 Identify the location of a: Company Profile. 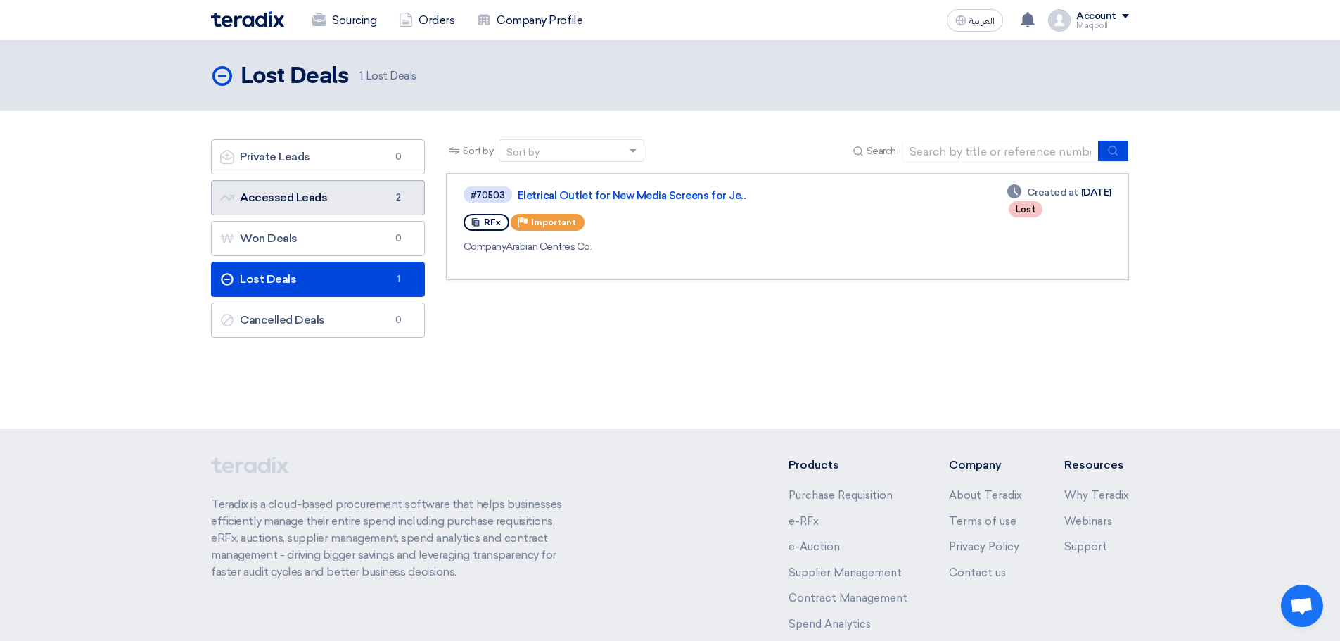
(529, 20).